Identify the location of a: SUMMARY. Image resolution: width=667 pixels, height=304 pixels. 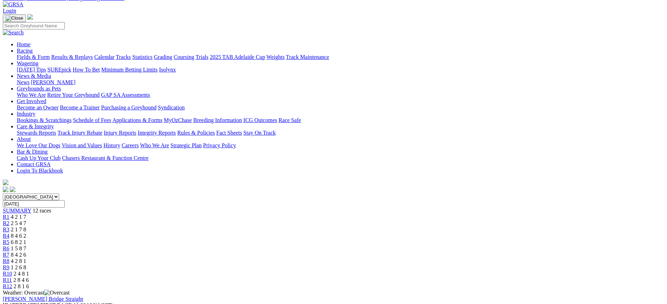
(17, 210).